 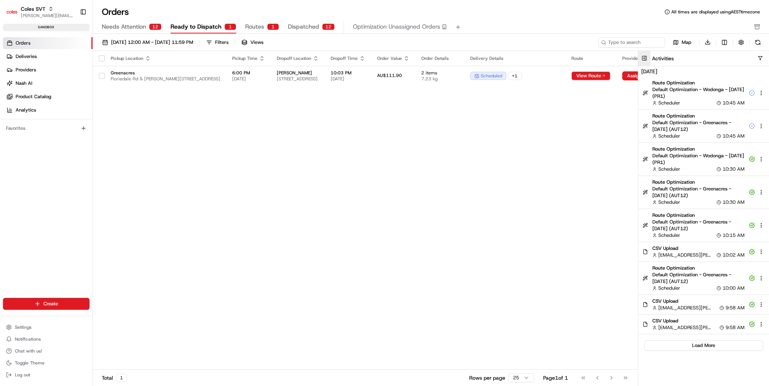 I want to click on span: Optimization Unassigned Orders, so click(x=396, y=27).